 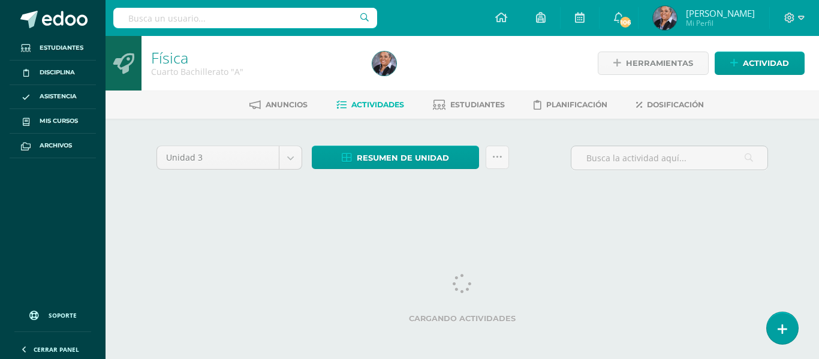 What do you see at coordinates (676, 104) in the screenshot?
I see `span: Dosificación` at bounding box center [676, 104].